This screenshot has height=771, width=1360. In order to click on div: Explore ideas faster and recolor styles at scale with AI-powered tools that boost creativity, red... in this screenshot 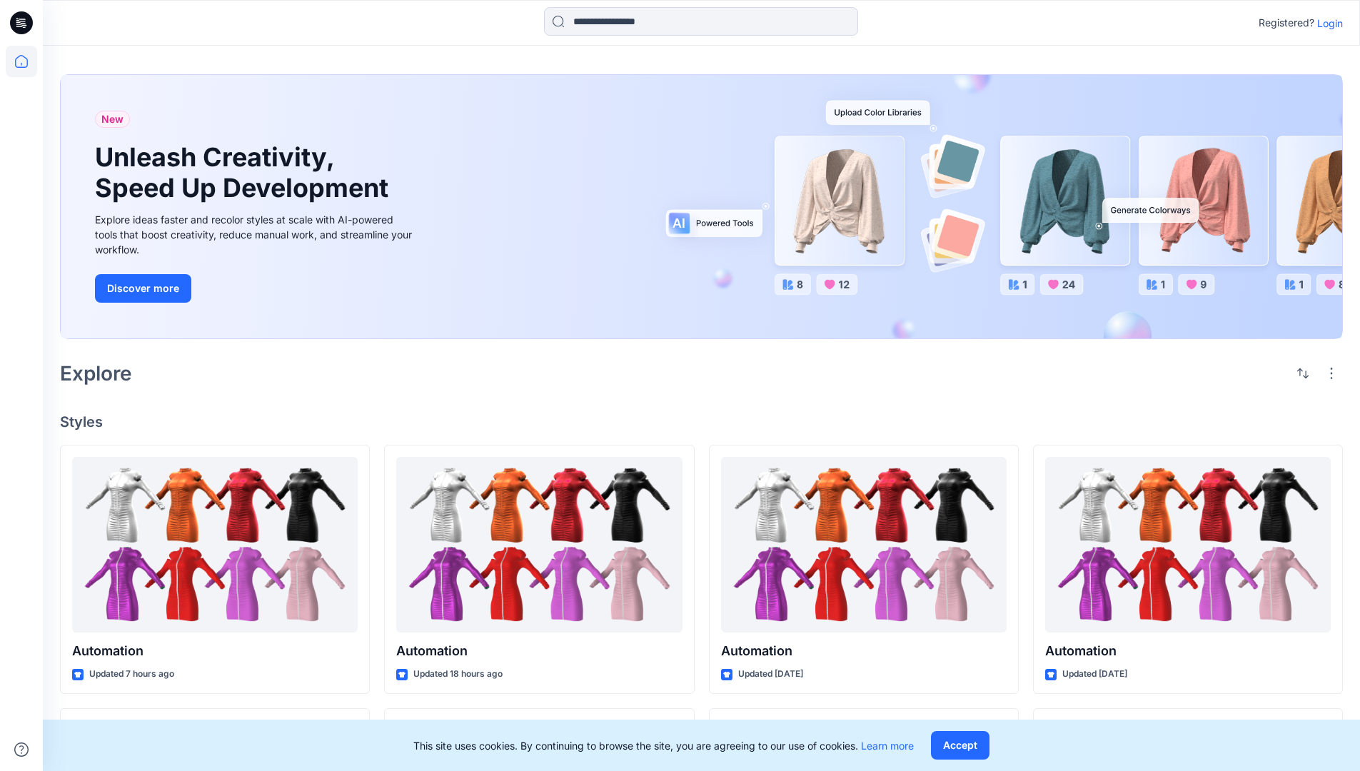, I will do `click(256, 234)`.